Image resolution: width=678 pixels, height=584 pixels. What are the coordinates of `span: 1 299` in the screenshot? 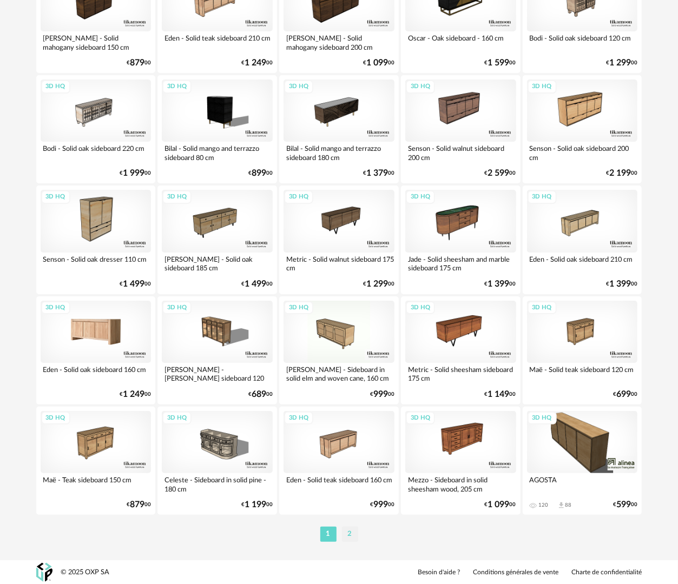 It's located at (620, 63).